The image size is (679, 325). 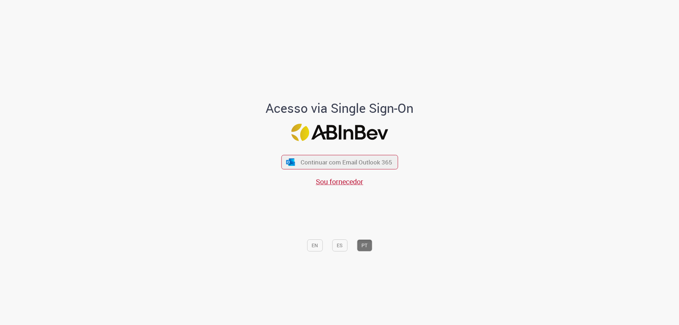 I want to click on img: Logo ABInBev, so click(x=340, y=132).